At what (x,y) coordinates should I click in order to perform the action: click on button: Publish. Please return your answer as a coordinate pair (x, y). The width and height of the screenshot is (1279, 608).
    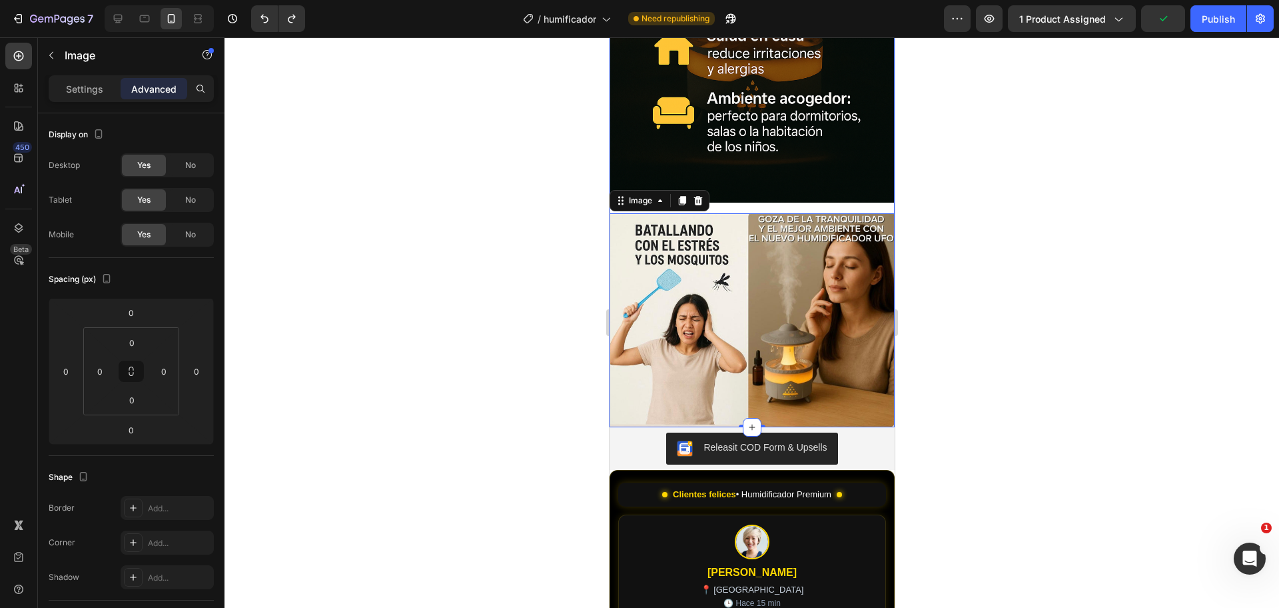
    Looking at the image, I should click on (1218, 19).